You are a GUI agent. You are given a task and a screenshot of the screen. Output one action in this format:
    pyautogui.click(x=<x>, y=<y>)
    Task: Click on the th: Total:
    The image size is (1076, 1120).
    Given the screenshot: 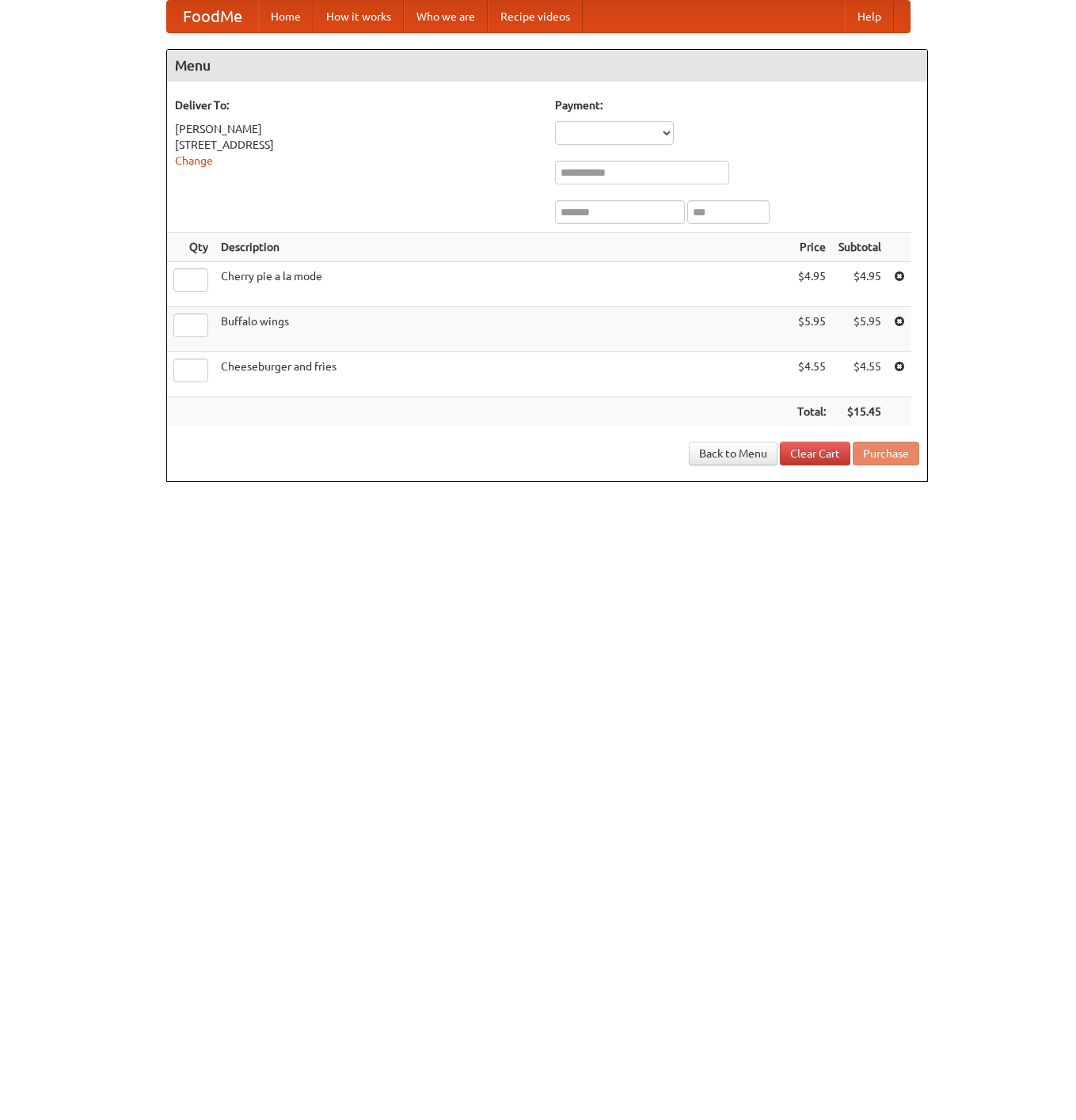 What is the action you would take?
    pyautogui.click(x=812, y=412)
    